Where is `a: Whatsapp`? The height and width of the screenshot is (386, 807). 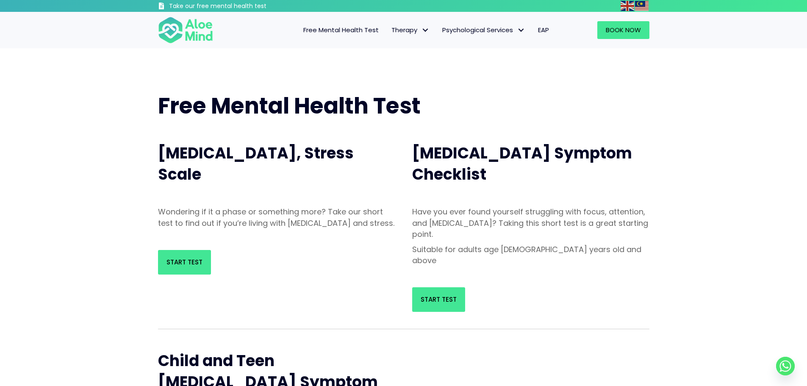 a: Whatsapp is located at coordinates (785, 366).